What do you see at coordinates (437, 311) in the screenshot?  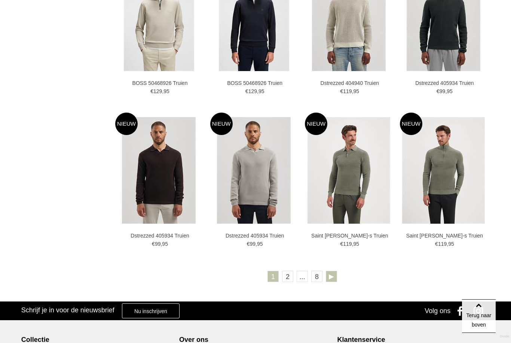 I see `div: Volg ons` at bounding box center [437, 311].